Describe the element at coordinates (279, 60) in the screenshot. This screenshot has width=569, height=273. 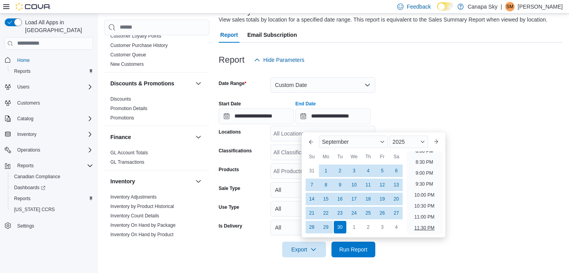
I see `button: Hide Parameters` at that location.